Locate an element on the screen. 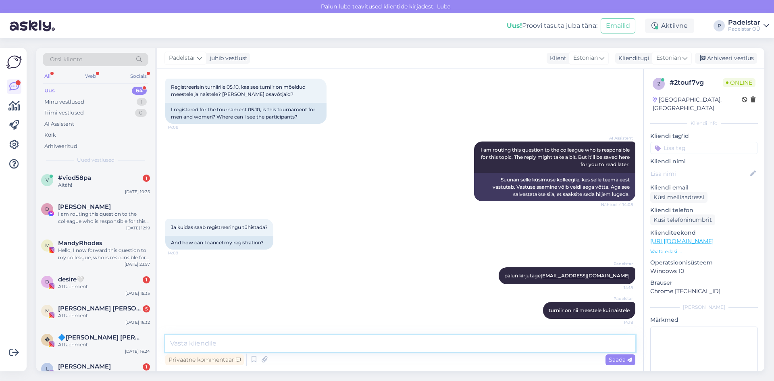 This screenshot has width=774, height=381. div: I am routing this question to the colleague who is responsible for this topic. The reply might ta... is located at coordinates (104, 218).